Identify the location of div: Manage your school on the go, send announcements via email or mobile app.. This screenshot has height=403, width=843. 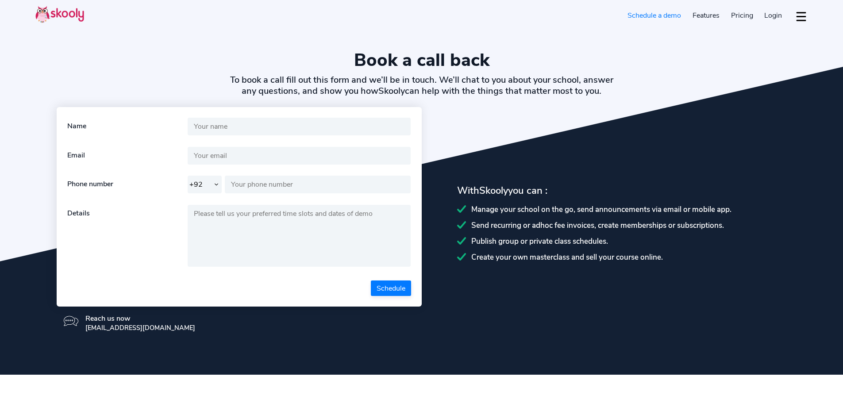
(622, 209).